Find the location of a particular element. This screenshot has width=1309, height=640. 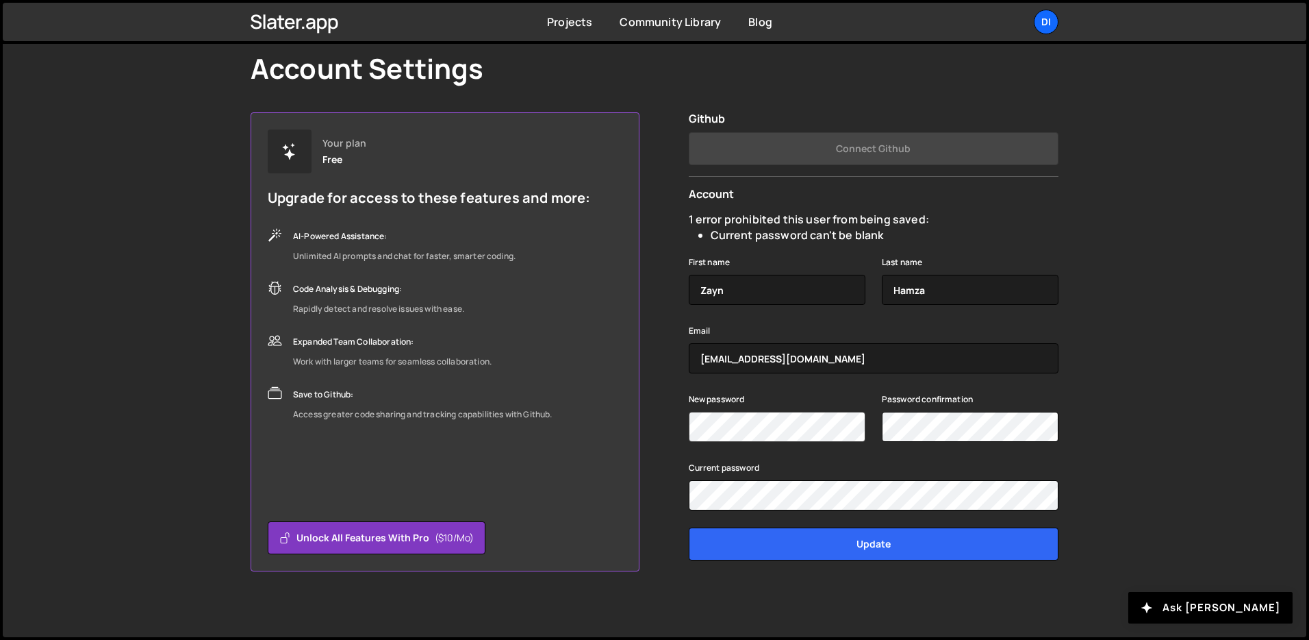

label: Email is located at coordinates (700, 331).